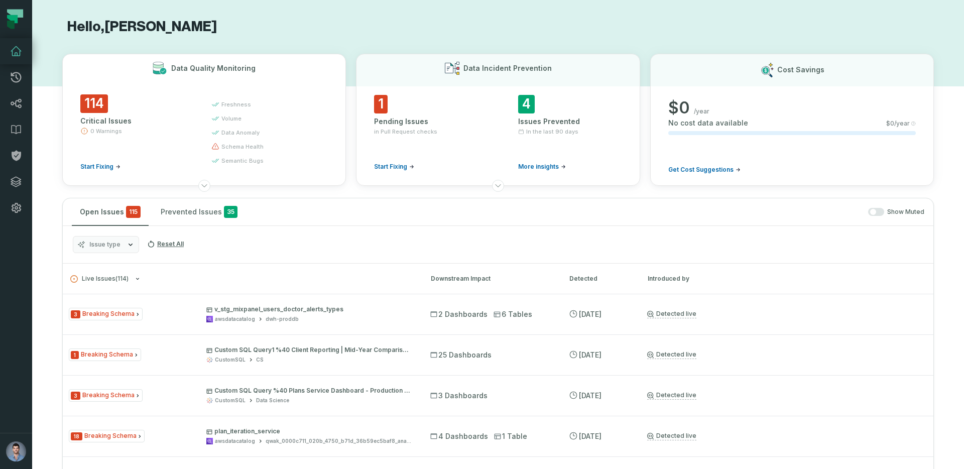  What do you see at coordinates (552, 132) in the screenshot?
I see `span: In the last 90 days` at bounding box center [552, 132].